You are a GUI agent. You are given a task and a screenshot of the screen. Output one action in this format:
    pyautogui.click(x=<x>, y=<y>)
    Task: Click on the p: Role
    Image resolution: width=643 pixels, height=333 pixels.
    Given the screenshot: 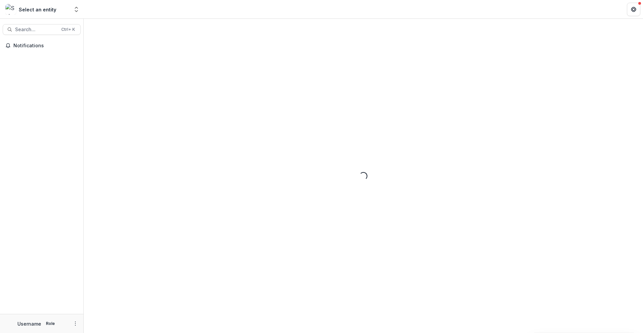 What is the action you would take?
    pyautogui.click(x=50, y=323)
    